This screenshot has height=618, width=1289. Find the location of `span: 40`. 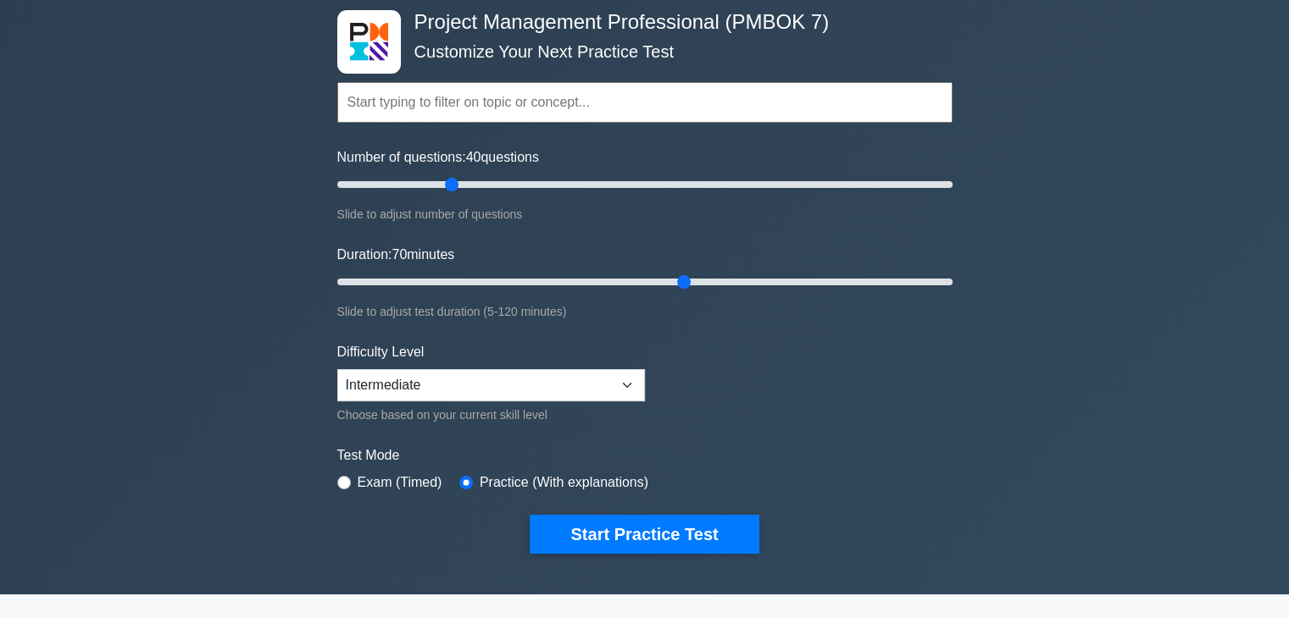

span: 40 is located at coordinates (474, 157).